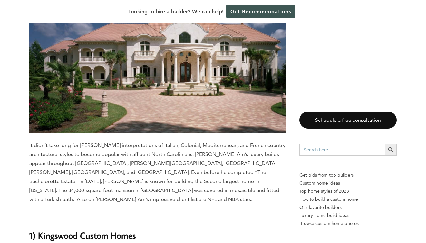  I want to click on a: Top home styles of 2023, so click(348, 191).